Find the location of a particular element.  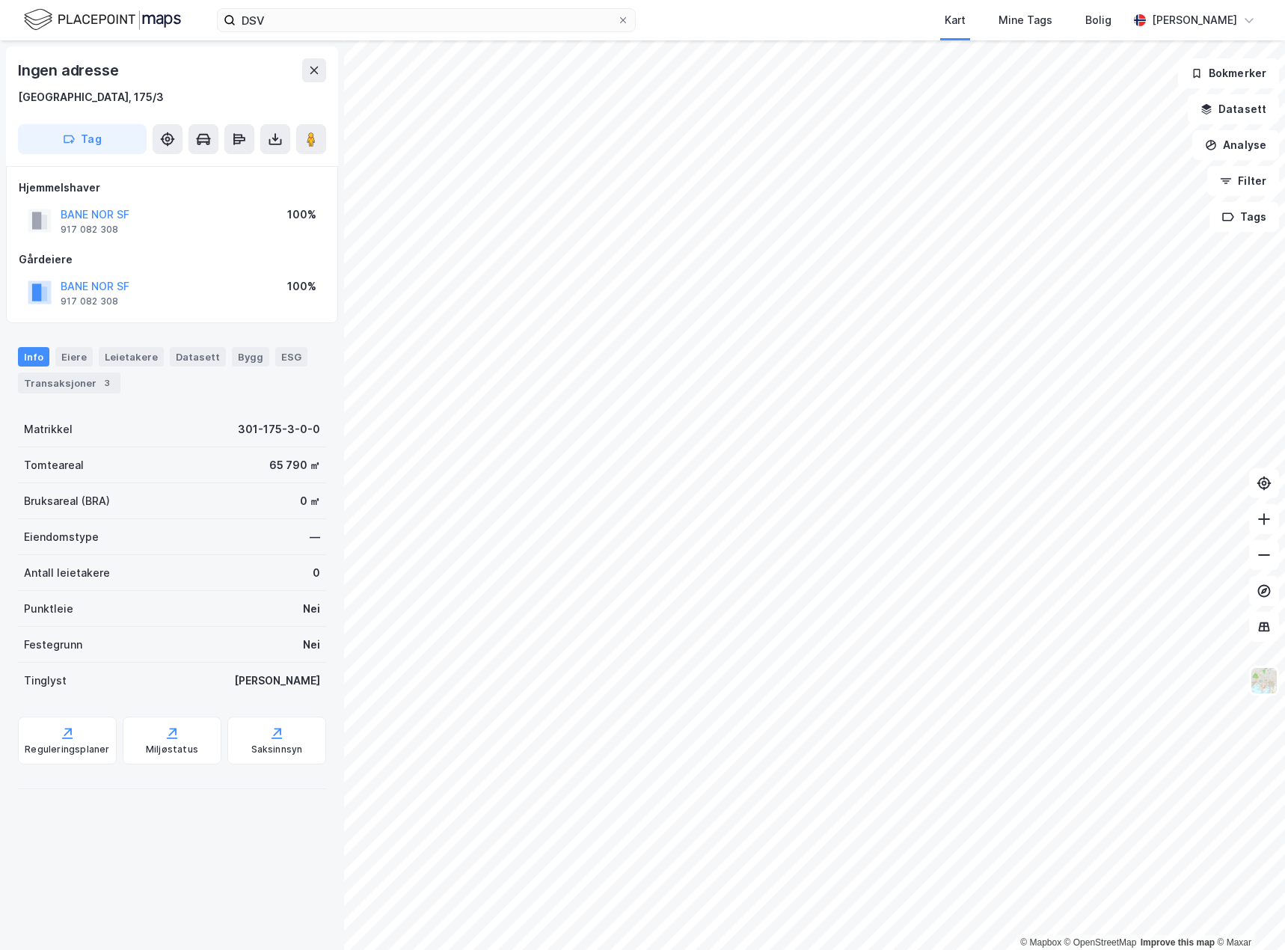

button: Analyse is located at coordinates (1235, 145).